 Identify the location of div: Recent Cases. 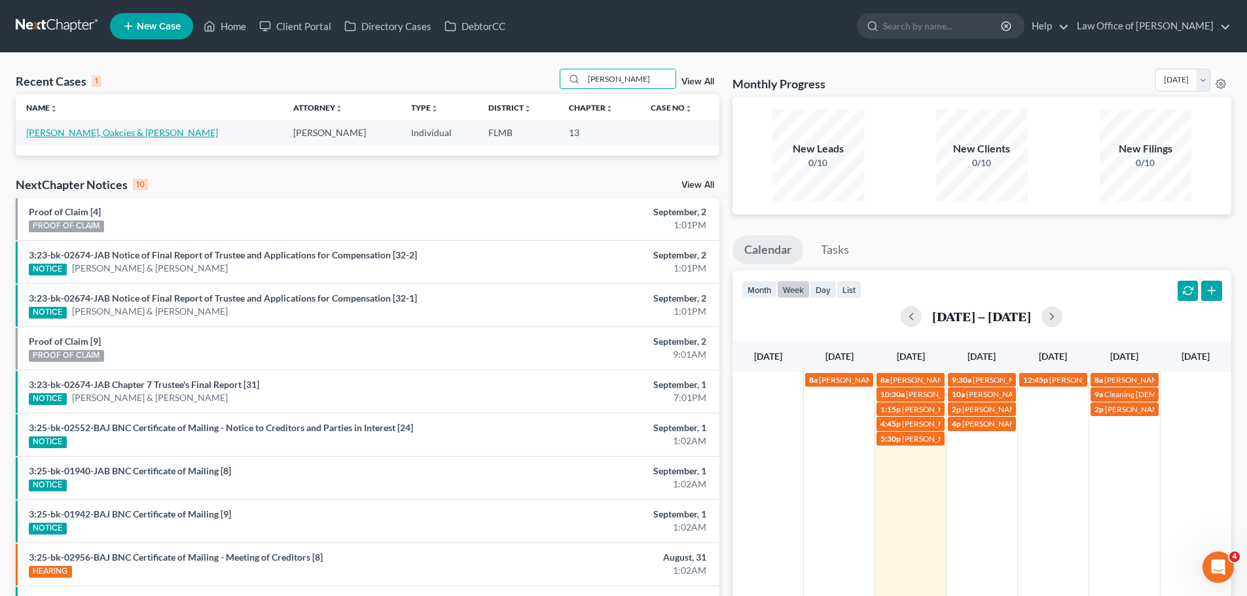
(58, 81).